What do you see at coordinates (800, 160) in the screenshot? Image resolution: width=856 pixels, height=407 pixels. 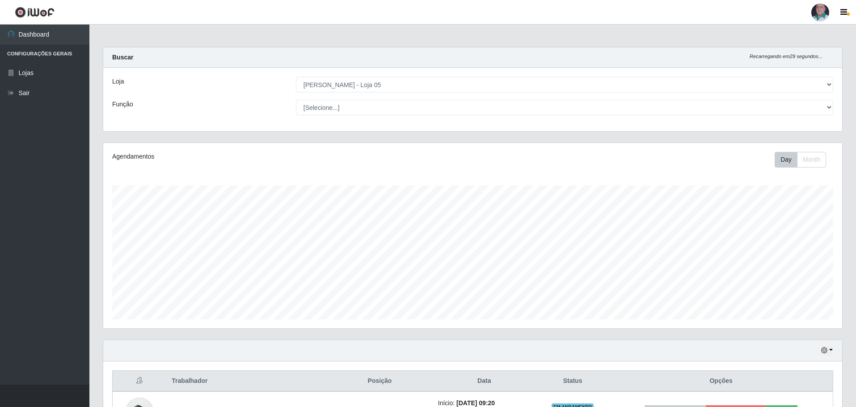 I see `div: First group` at bounding box center [800, 160].